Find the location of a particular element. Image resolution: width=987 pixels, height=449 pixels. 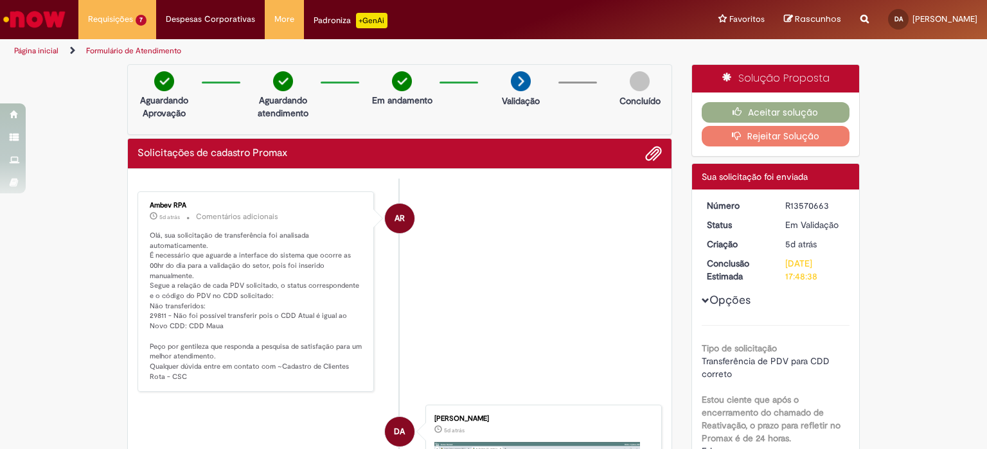

span: More is located at coordinates (284, 19).